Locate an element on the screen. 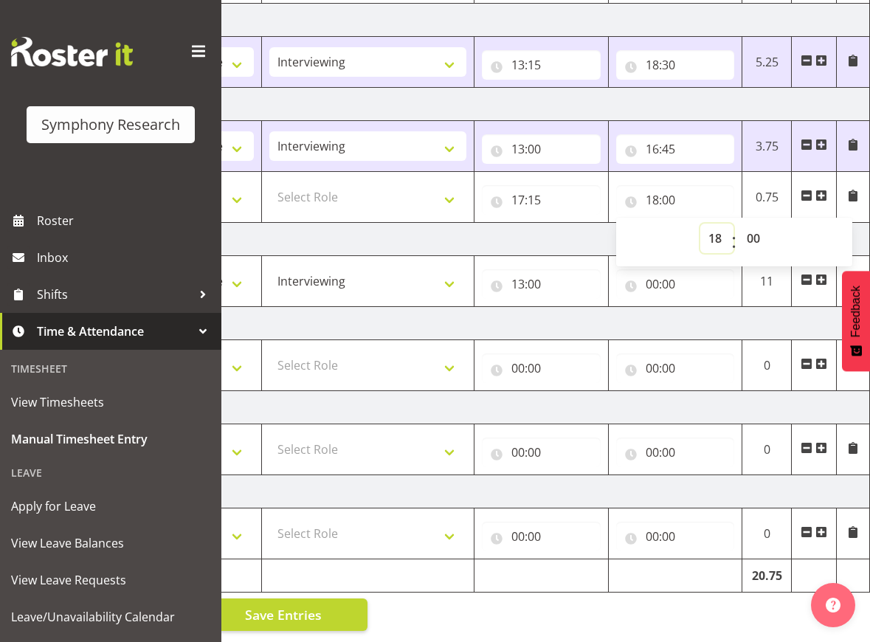  a: Apply for Leave is located at coordinates (111, 506).